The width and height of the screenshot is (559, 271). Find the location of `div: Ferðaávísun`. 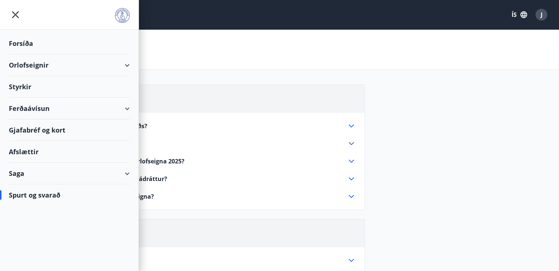

div: Ferðaávísun is located at coordinates (69, 108).